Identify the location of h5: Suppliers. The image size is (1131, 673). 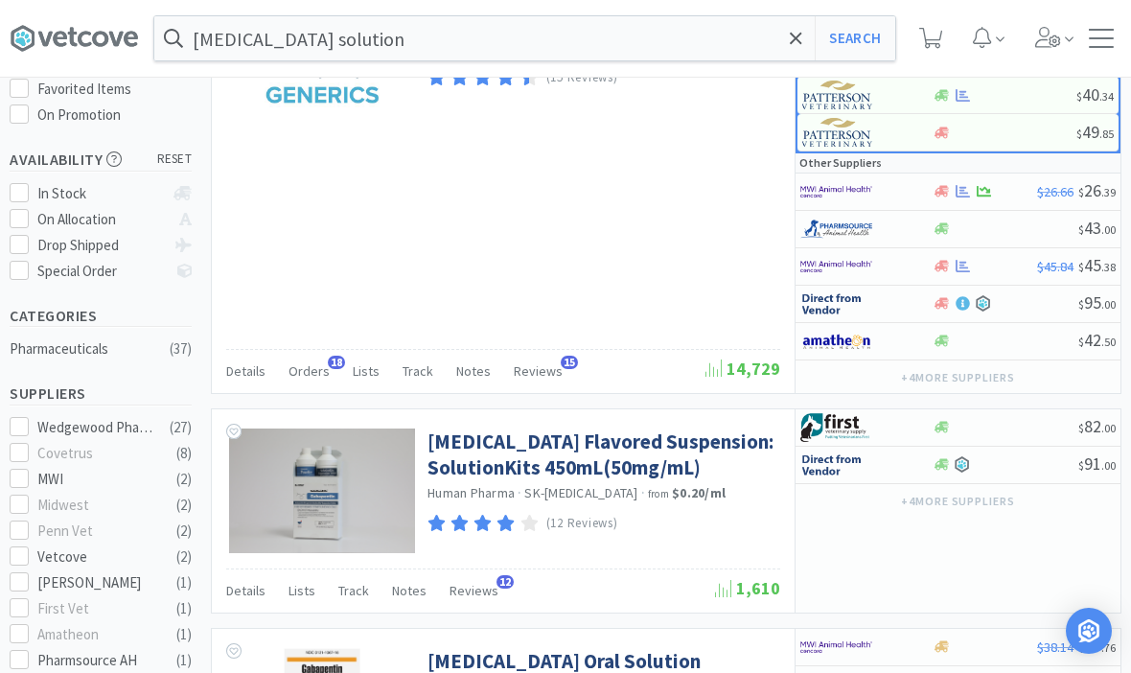
(101, 393).